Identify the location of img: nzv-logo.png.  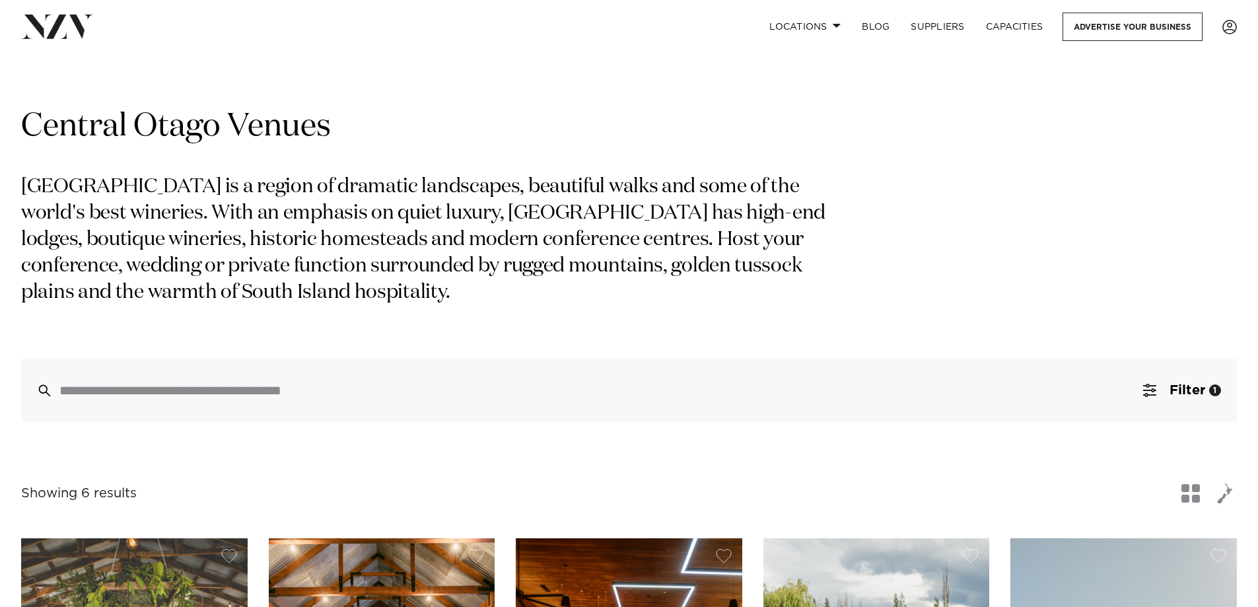
(57, 26).